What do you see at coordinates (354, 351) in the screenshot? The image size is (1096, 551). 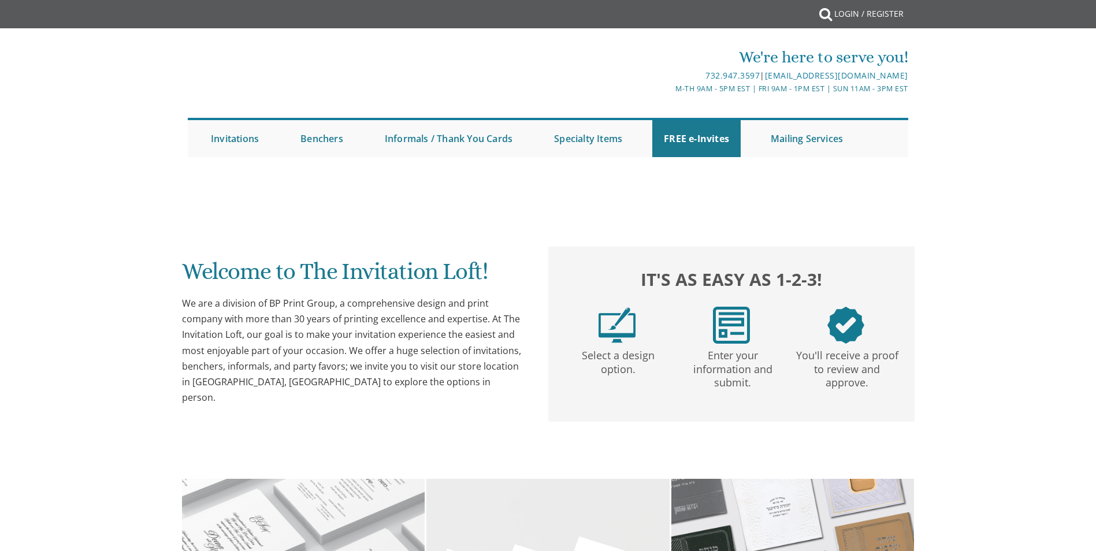 I see `div: We are a division of BP Print Group, a comprehensive design and print company with more than 30 y...` at bounding box center [354, 351].